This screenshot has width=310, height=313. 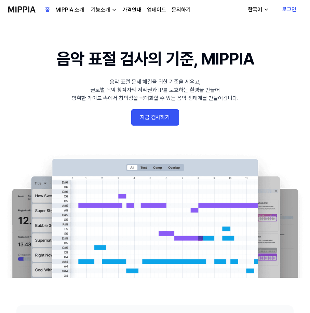 I want to click on a: 홈, so click(x=47, y=10).